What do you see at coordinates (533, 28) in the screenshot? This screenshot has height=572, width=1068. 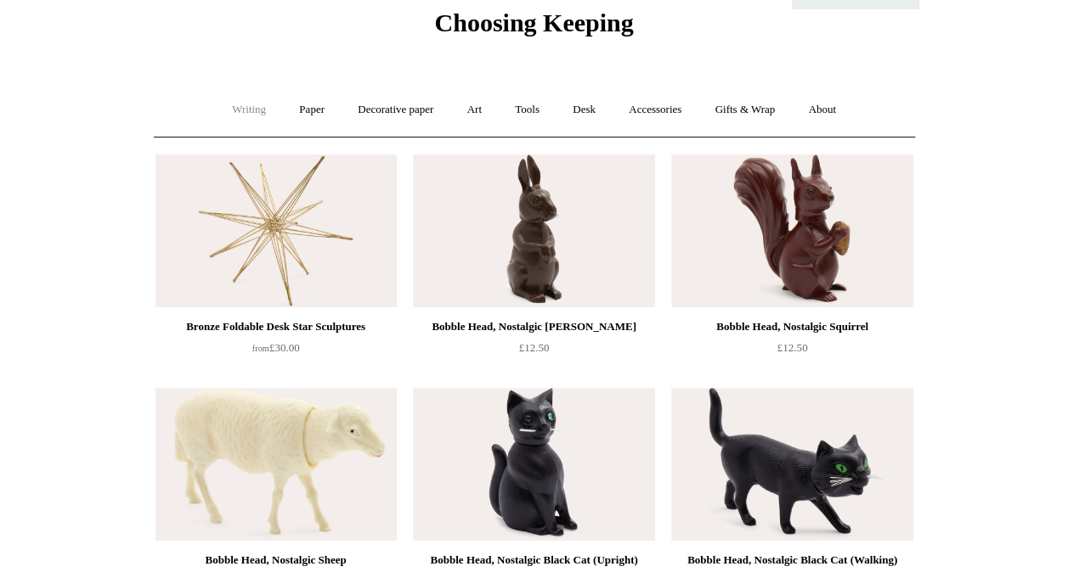 I see `a: Choosing Keeping` at bounding box center [533, 28].